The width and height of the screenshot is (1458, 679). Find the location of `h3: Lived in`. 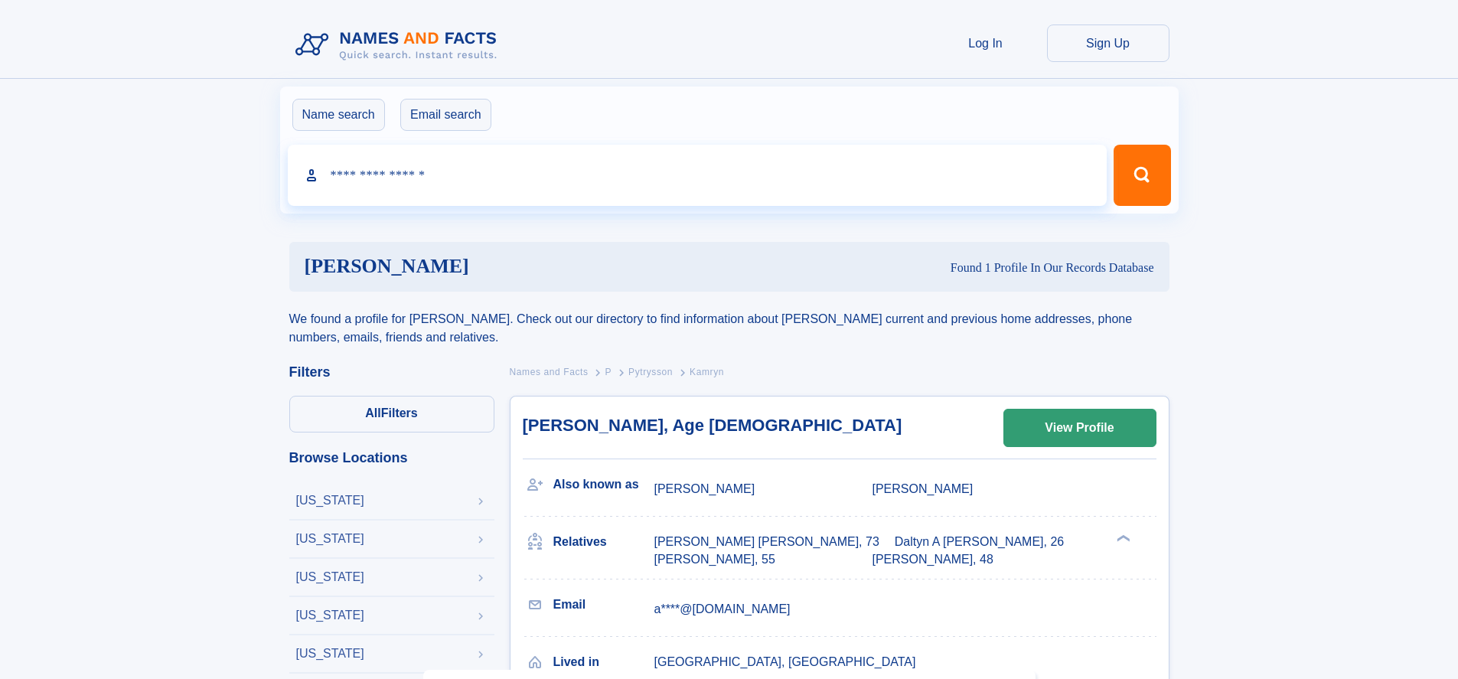

h3: Lived in is located at coordinates (604, 662).